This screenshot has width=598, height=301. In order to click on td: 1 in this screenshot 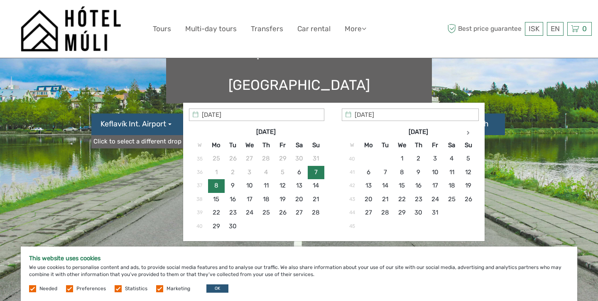, I will do `click(216, 172)`.